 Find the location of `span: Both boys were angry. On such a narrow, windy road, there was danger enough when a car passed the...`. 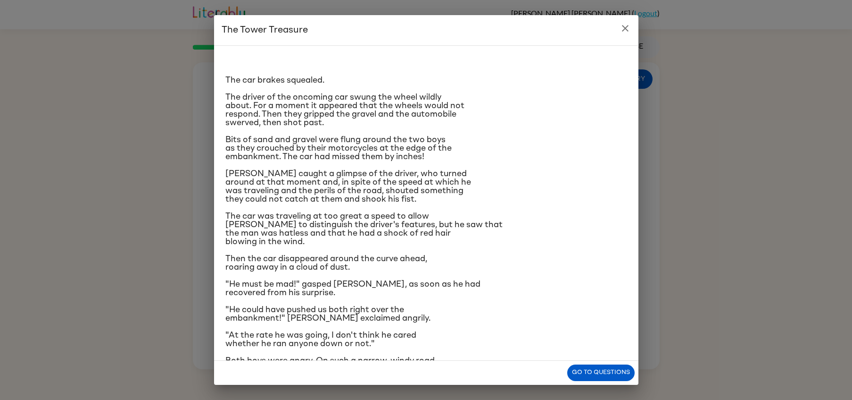

span: Both boys were angry. On such a narrow, windy road, there was danger enough when a car passed the... is located at coordinates (351, 373).